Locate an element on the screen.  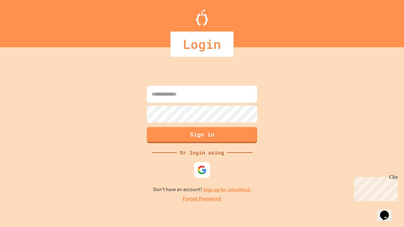
img: Logo.svg is located at coordinates (202, 17).